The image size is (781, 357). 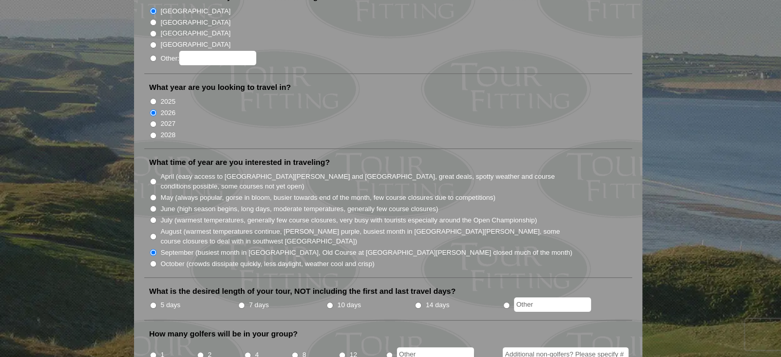 I want to click on input: Other:, so click(x=218, y=58).